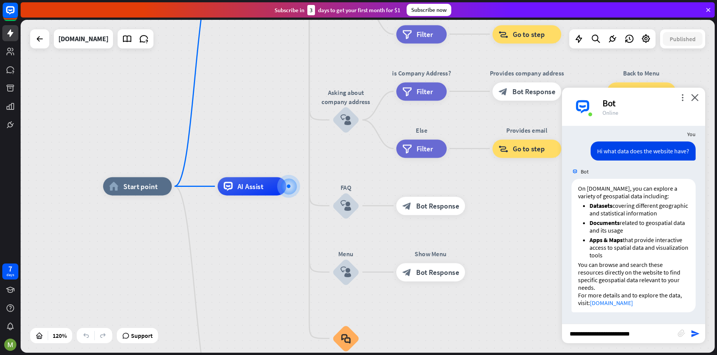 Image resolution: width=717 pixels, height=355 pixels. What do you see at coordinates (250, 187) in the screenshot?
I see `span: AI Assist` at bounding box center [250, 187].